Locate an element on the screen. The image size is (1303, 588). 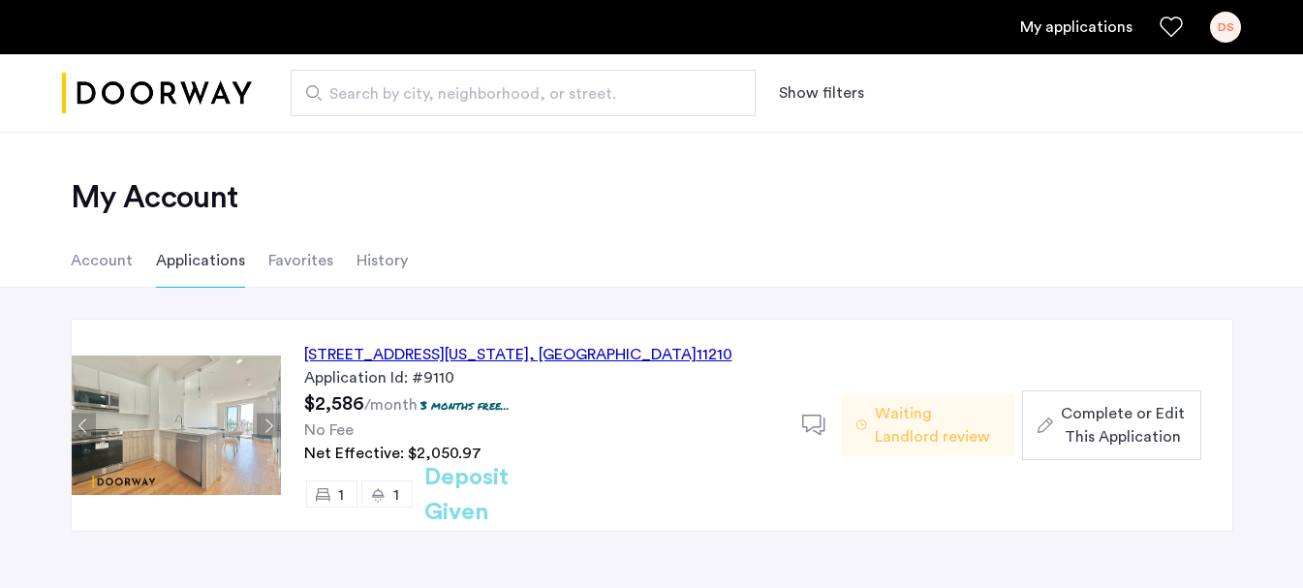
div: DS is located at coordinates (1226, 27).